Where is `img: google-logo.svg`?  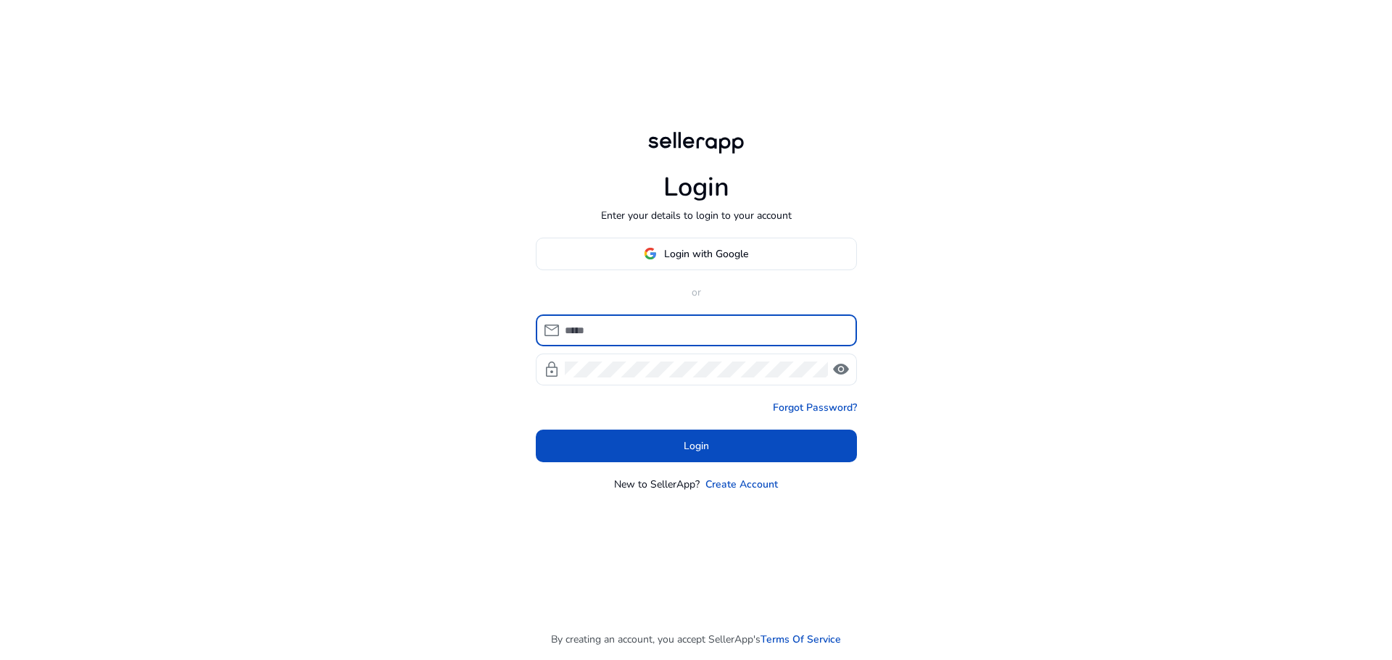 img: google-logo.svg is located at coordinates (650, 254).